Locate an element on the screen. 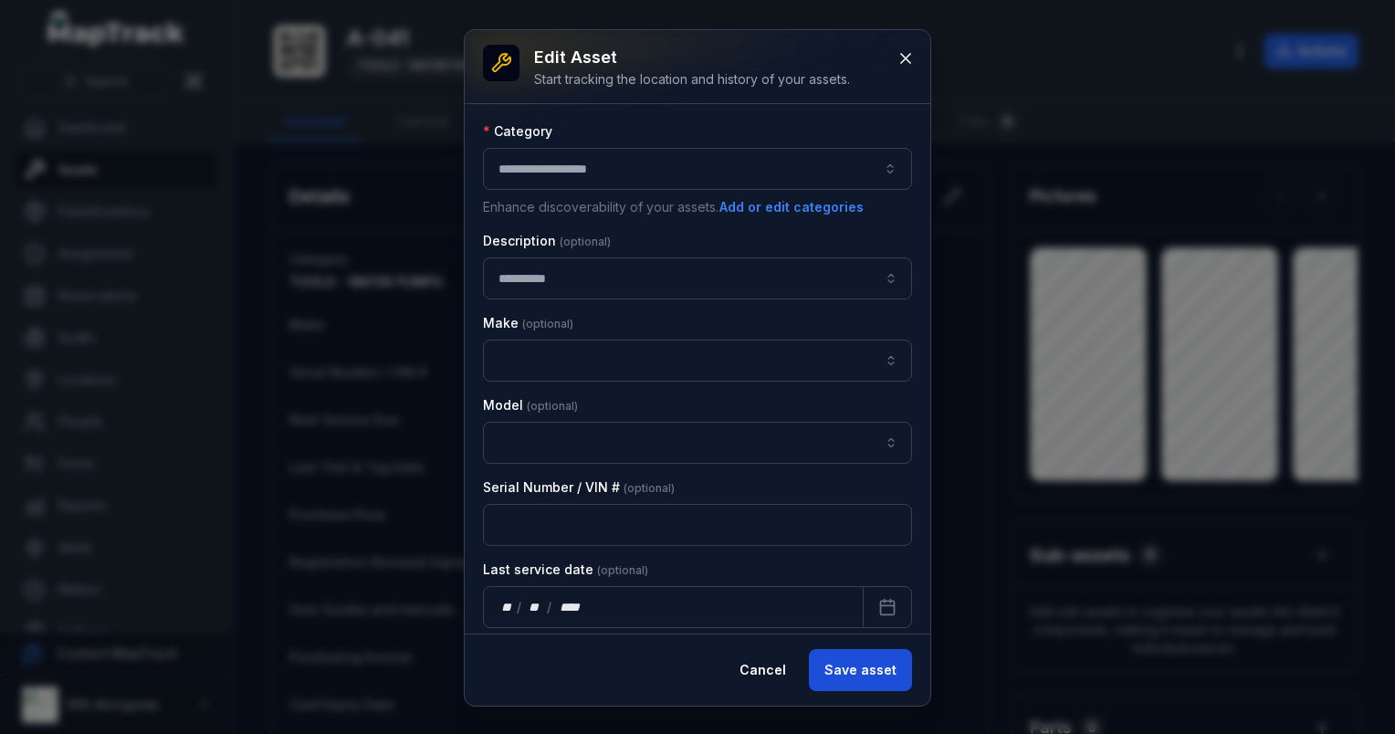 The width and height of the screenshot is (1395, 734). input: asset-edit:cf[2c9a1bd6-738d-4b2a-ac98-3f96f4078ca0]-label is located at coordinates (697, 361).